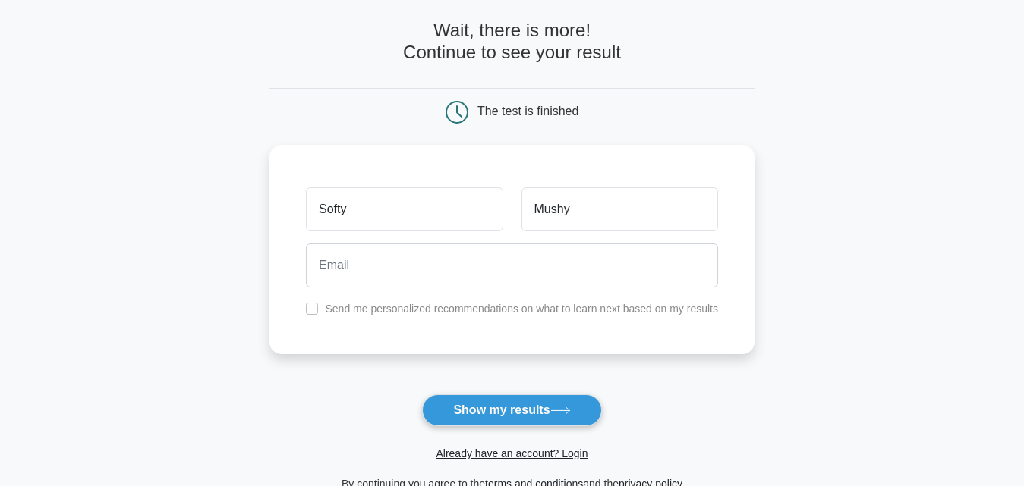 This screenshot has height=486, width=1024. I want to click on label: Send me personalized recommendations on what to learn next based on my results, so click(521, 309).